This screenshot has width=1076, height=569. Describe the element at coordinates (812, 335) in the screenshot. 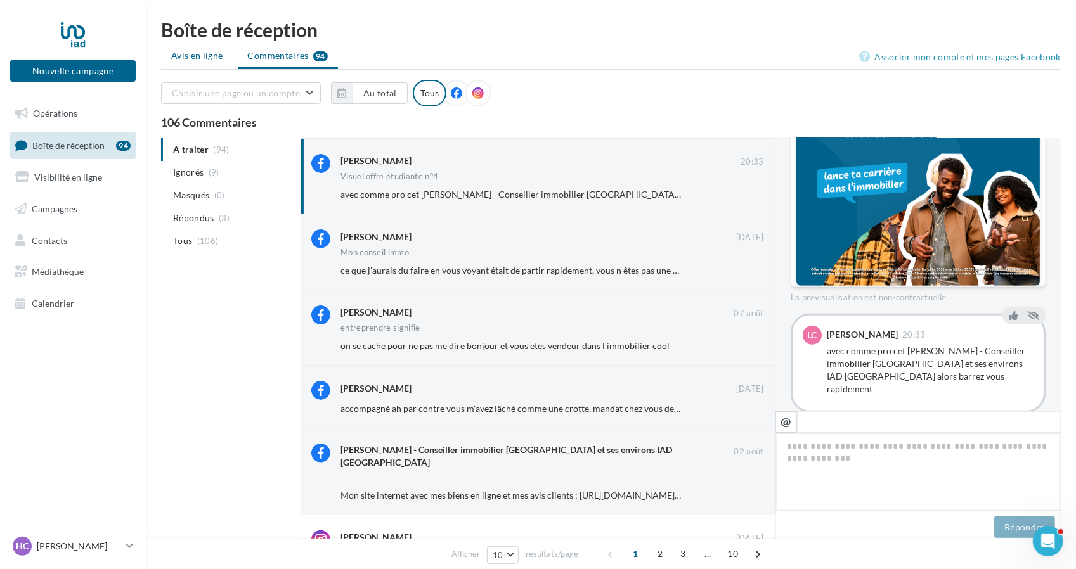

I see `span: LC` at that location.